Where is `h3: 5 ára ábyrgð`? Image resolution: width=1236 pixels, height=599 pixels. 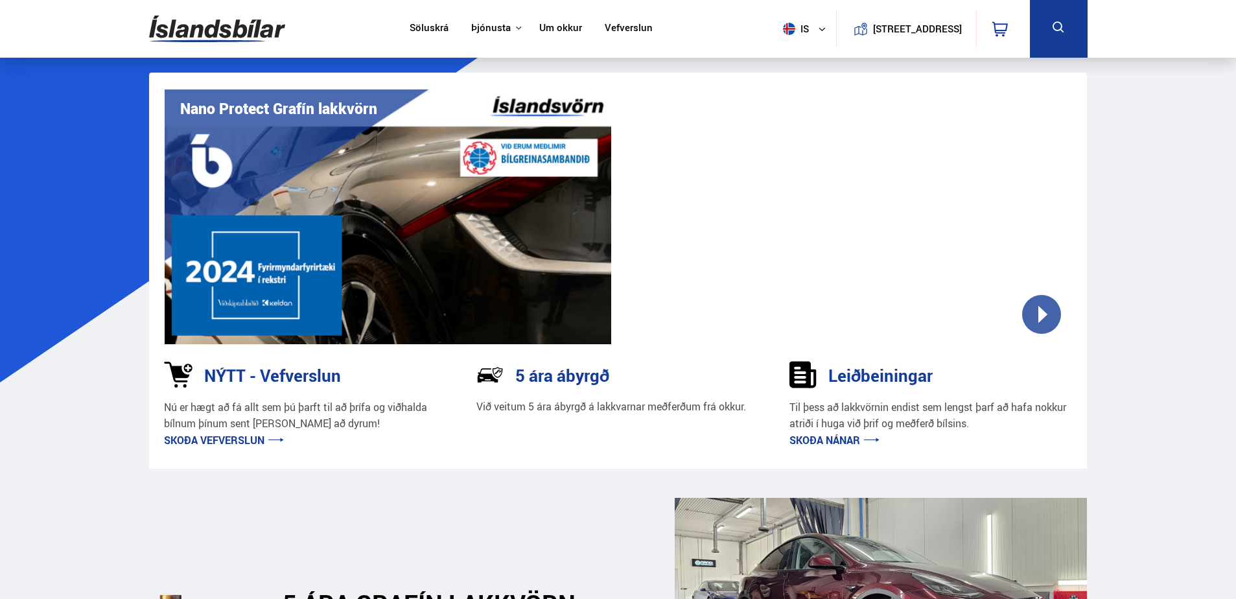
h3: 5 ára ábyrgð is located at coordinates (562, 375).